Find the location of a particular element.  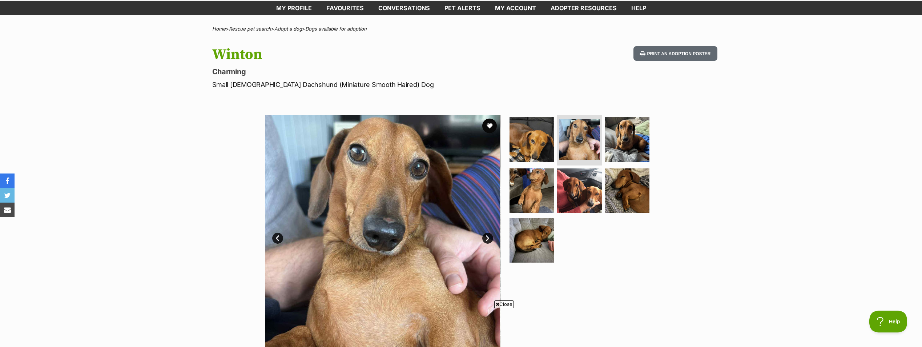

a: Adopt a dog is located at coordinates (288, 29).